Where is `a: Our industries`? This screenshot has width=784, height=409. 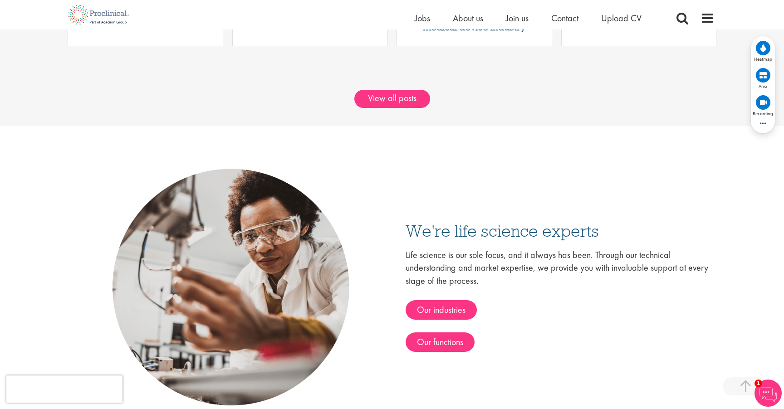
a: Our industries is located at coordinates (441, 310).